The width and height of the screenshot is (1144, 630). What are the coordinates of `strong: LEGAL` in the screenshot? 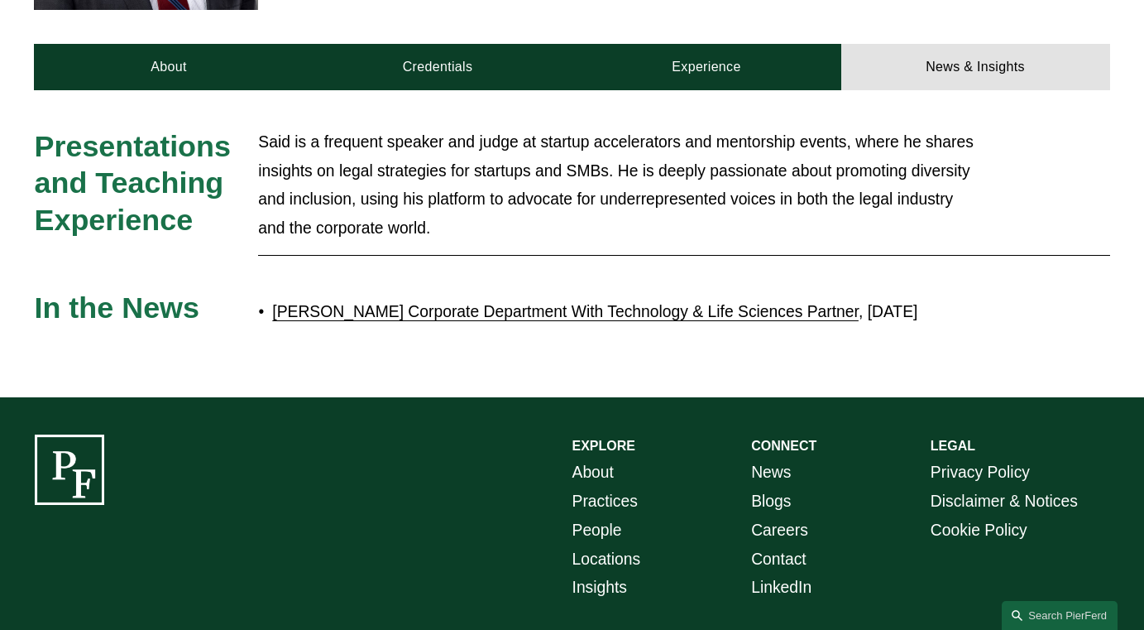 It's located at (953, 445).